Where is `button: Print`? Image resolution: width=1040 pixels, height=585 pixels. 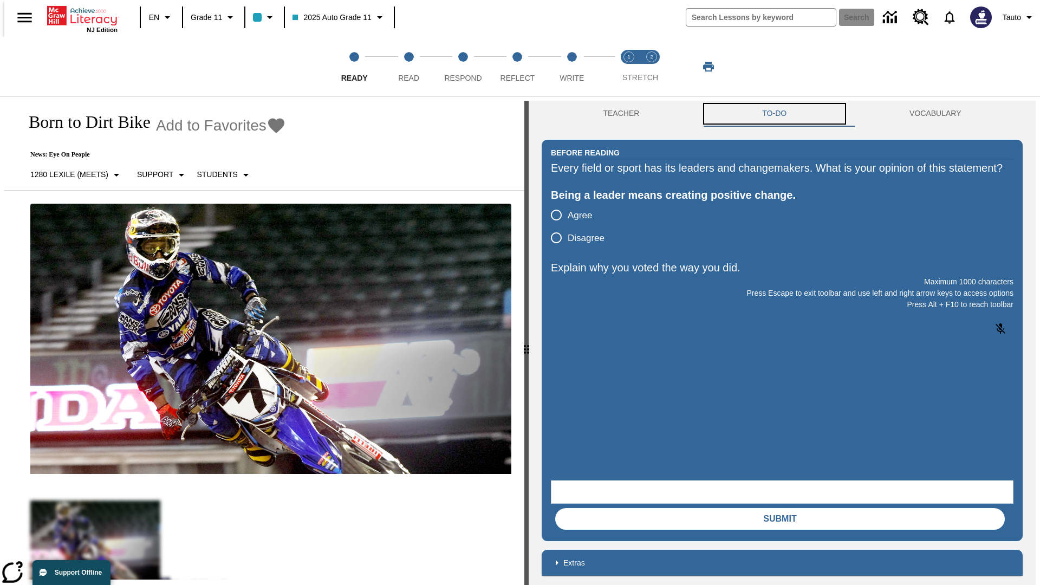
button: Print is located at coordinates (709, 67).